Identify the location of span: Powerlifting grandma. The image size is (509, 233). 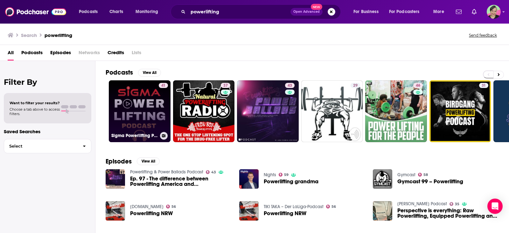
(291, 181).